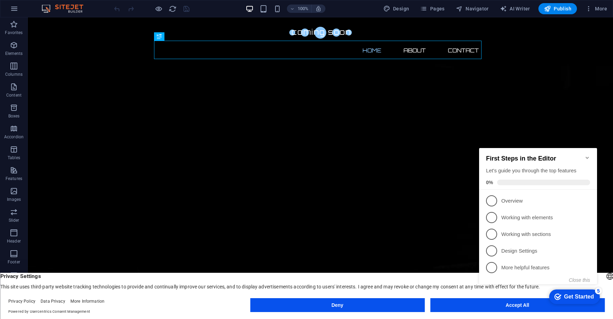 The width and height of the screenshot is (613, 319). I want to click on span: Pages, so click(433, 9).